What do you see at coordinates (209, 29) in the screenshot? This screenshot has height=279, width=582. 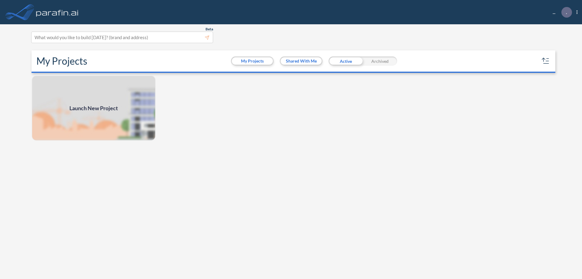 I see `span: Beta` at bounding box center [209, 29].